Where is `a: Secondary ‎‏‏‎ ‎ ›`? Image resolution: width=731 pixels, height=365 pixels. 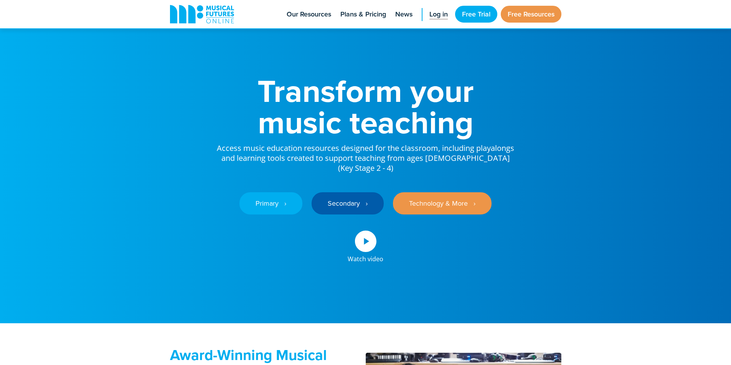
a: Secondary ‎‏‏‎ ‎ › is located at coordinates (347, 204).